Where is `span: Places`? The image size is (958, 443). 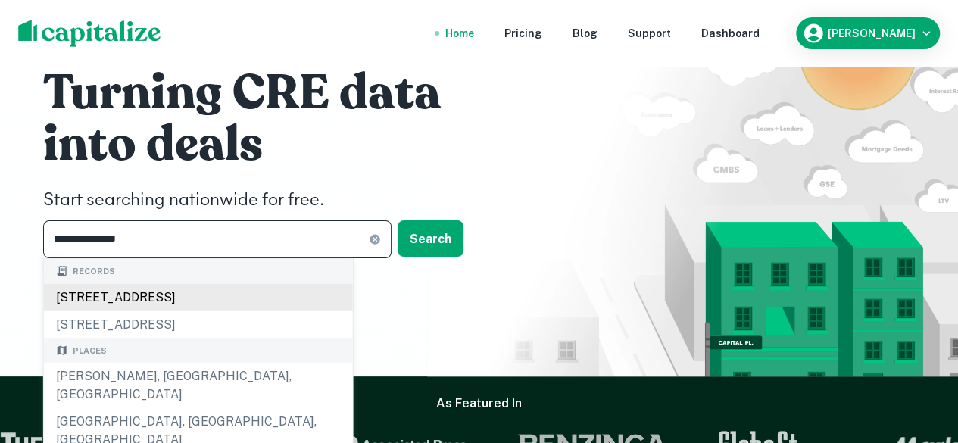
span: Places is located at coordinates (89, 350).